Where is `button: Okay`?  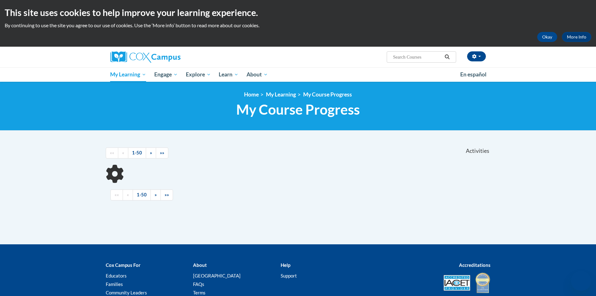
button: Okay is located at coordinates (547, 37).